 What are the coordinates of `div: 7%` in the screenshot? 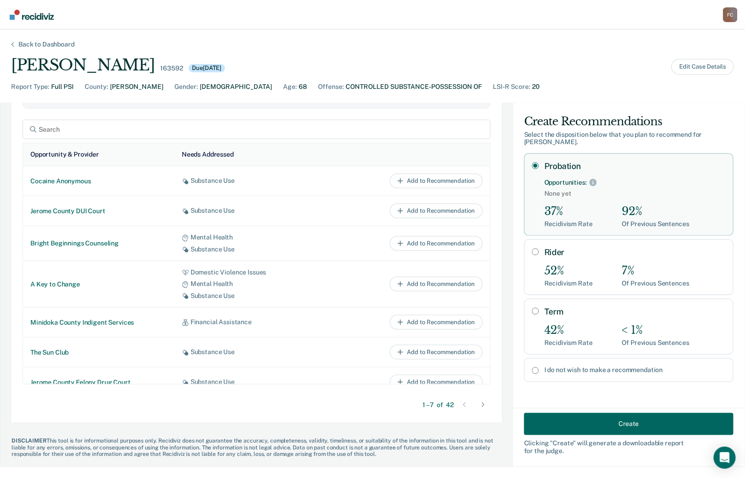 It's located at (656, 271).